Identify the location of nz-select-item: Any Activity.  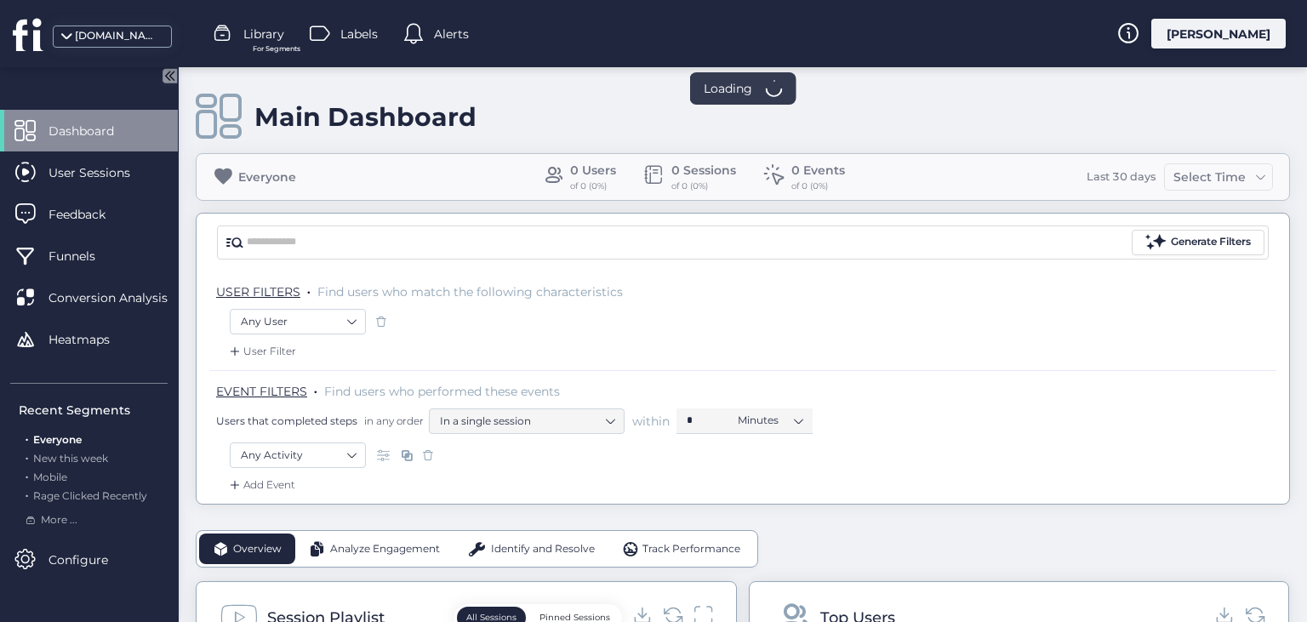
(298, 455).